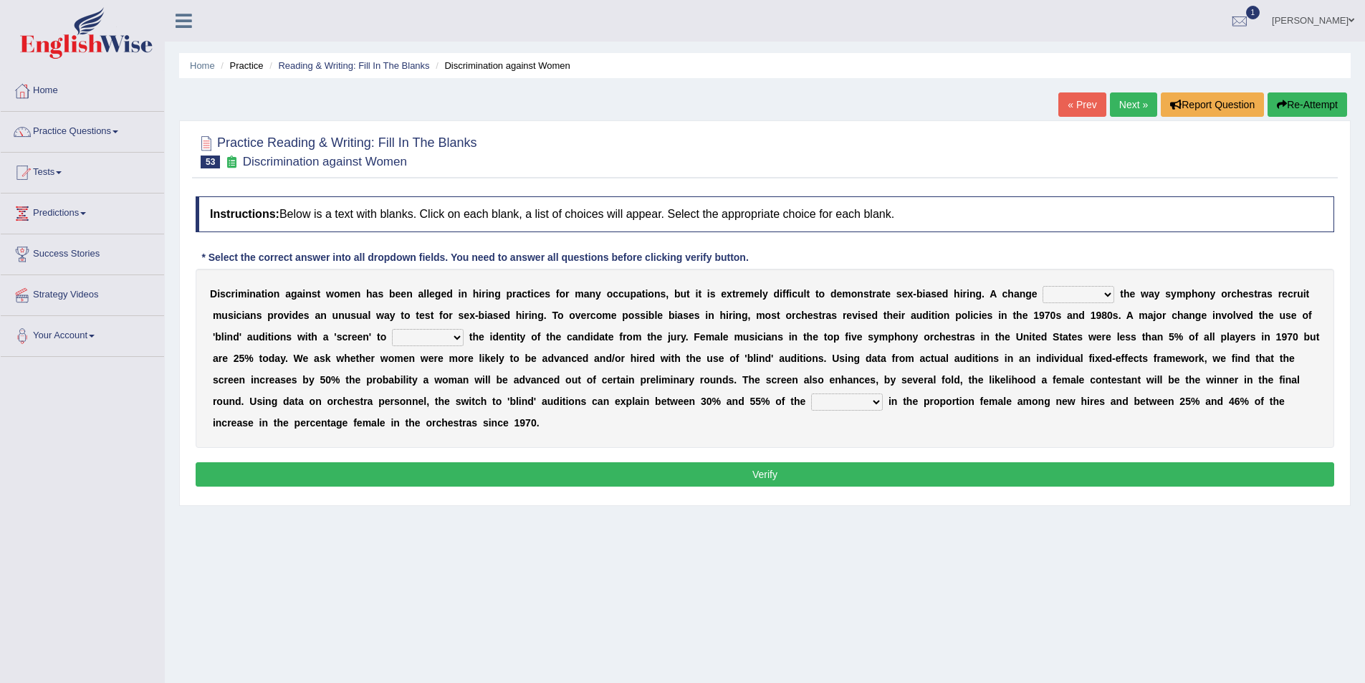 The width and height of the screenshot is (1365, 683). I want to click on a: Predictions, so click(82, 211).